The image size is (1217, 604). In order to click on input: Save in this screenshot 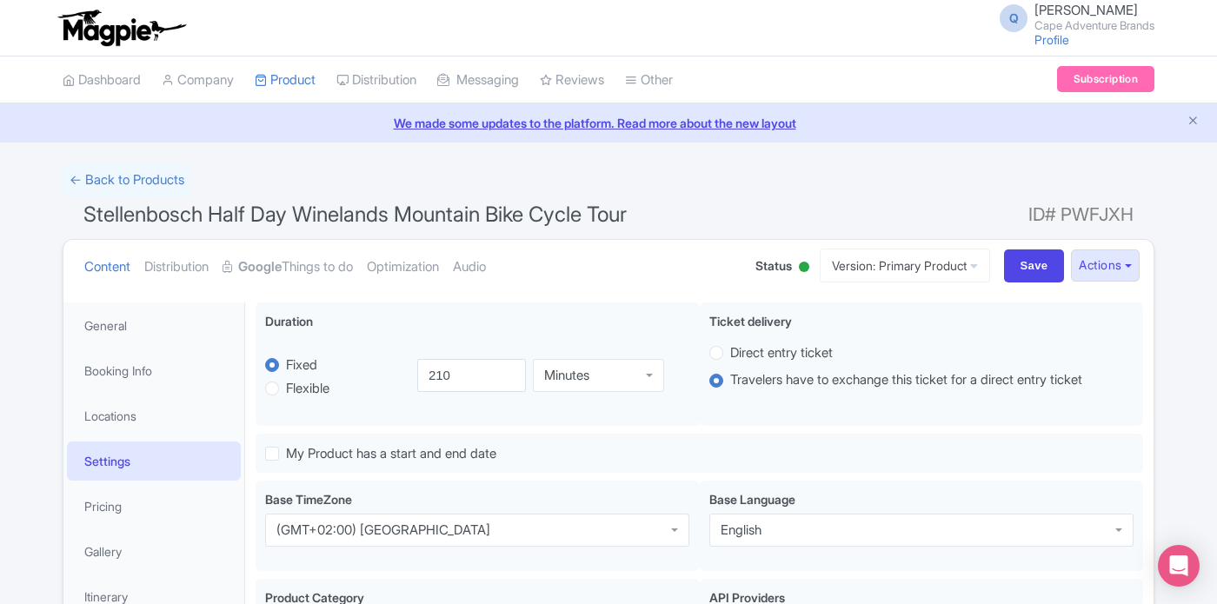, I will do `click(1034, 266)`.